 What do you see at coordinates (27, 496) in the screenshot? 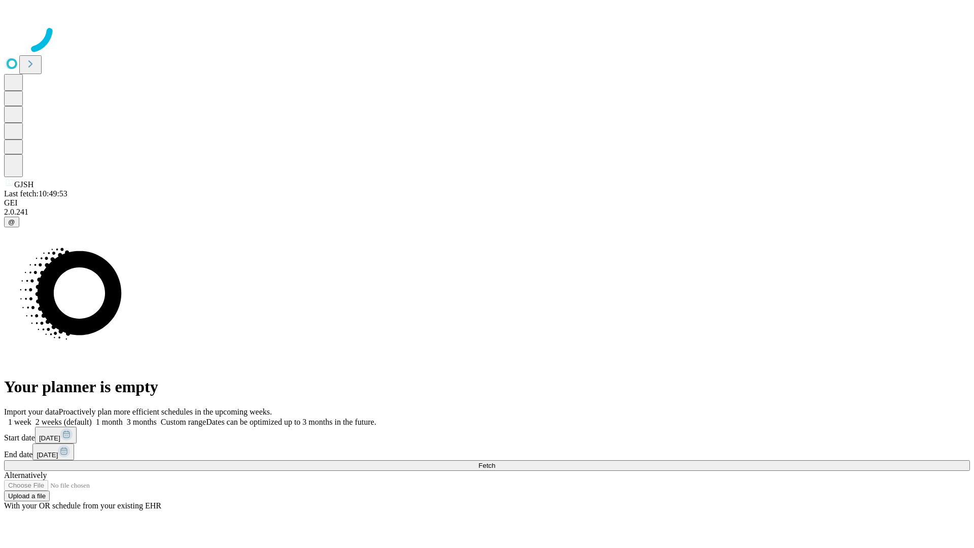
I see `button: Upload a file` at bounding box center [27, 496].